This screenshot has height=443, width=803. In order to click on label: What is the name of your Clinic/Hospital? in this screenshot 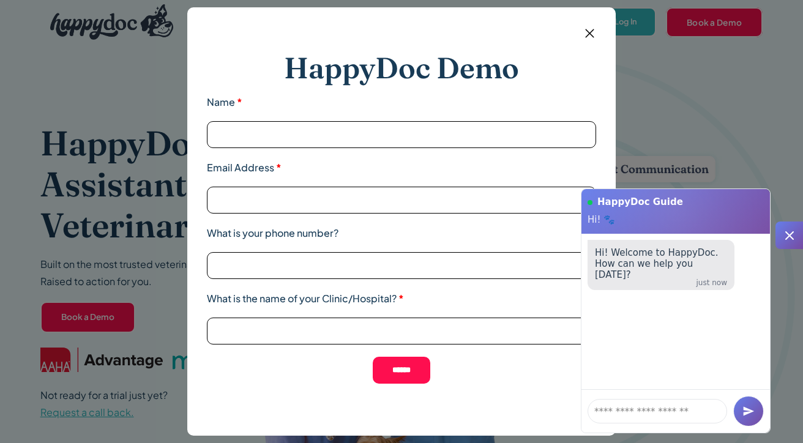, I will do `click(402, 299)`.